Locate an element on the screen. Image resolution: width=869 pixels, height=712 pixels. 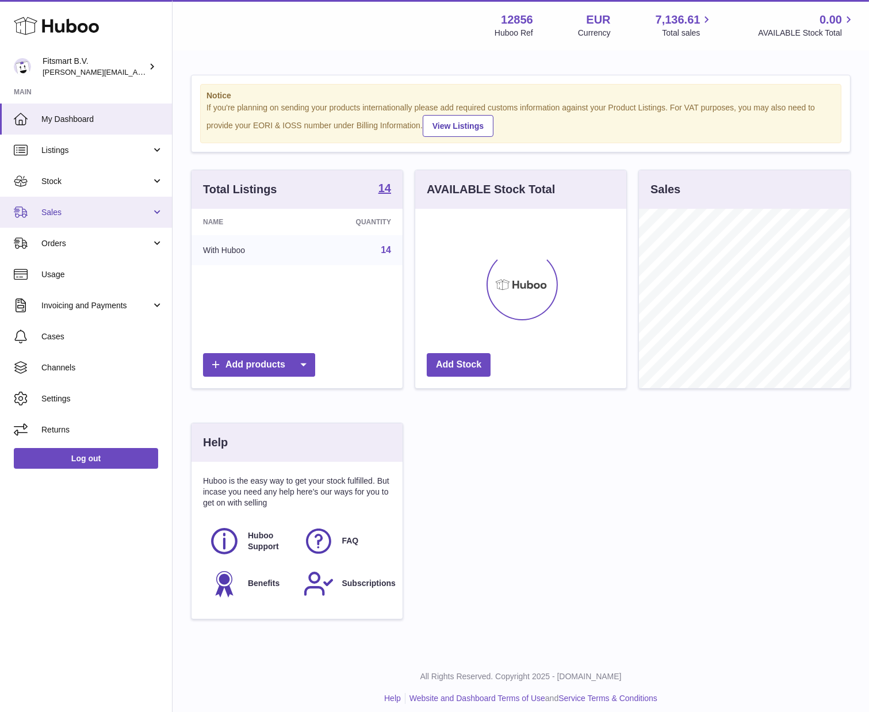
a: 0.00 AVAILABLE Stock Total is located at coordinates (806, 25).